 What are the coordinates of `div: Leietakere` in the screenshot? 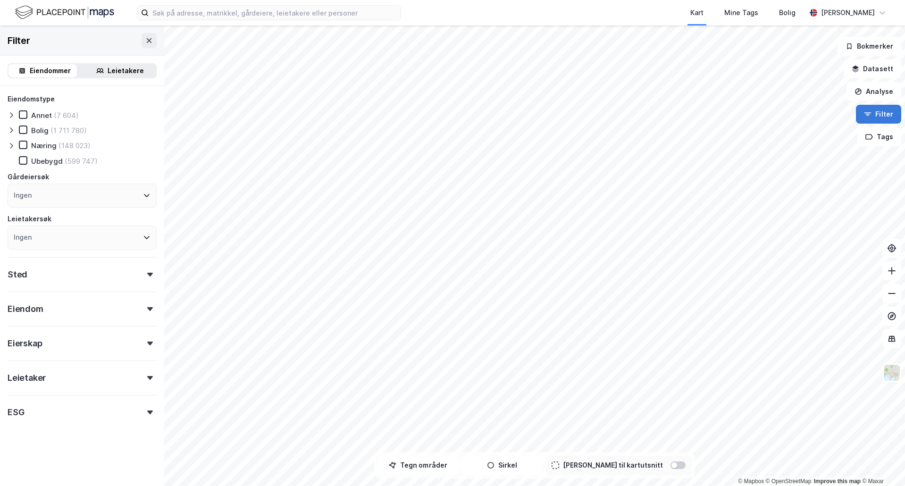 It's located at (126, 71).